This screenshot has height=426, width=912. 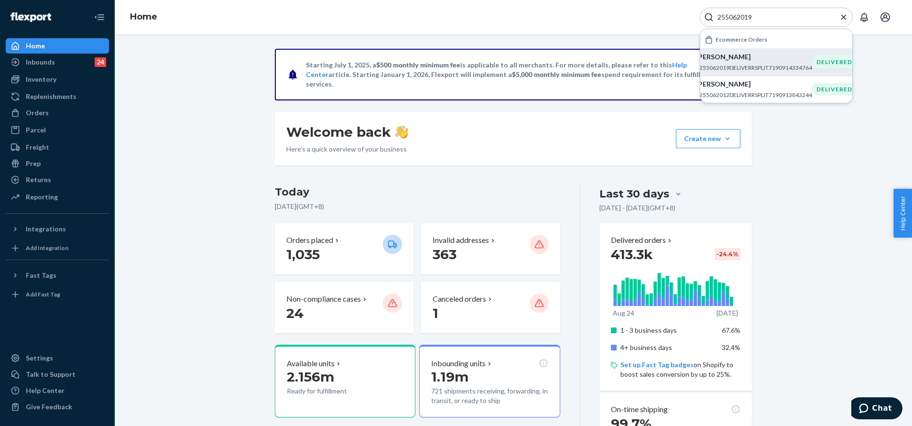 I want to click on div: Talk to Support, so click(x=51, y=374).